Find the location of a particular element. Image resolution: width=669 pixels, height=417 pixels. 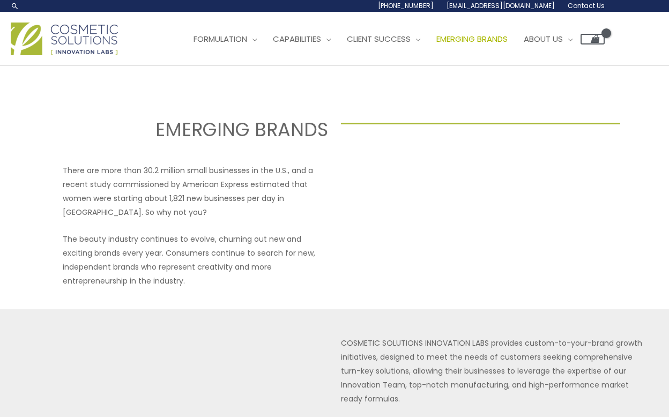

span: Contact Us is located at coordinates (586, 5).